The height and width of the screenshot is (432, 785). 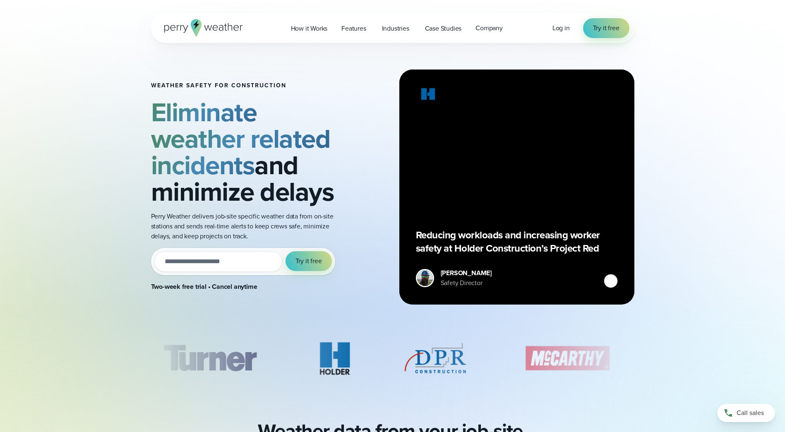 I want to click on img: DPR-Construction.svg, so click(x=435, y=358).